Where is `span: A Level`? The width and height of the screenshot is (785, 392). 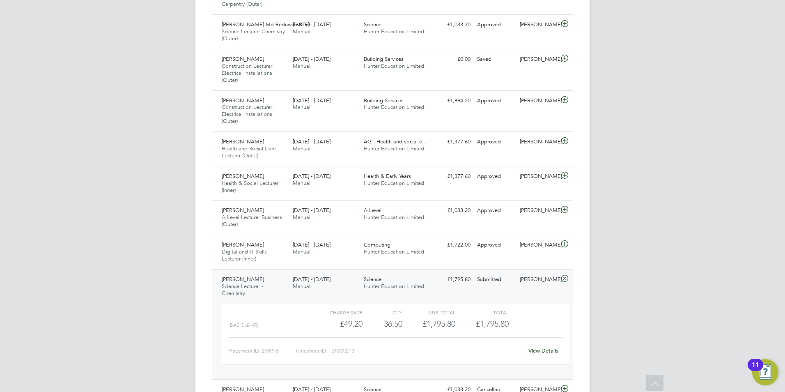
span: A Level is located at coordinates (372, 210).